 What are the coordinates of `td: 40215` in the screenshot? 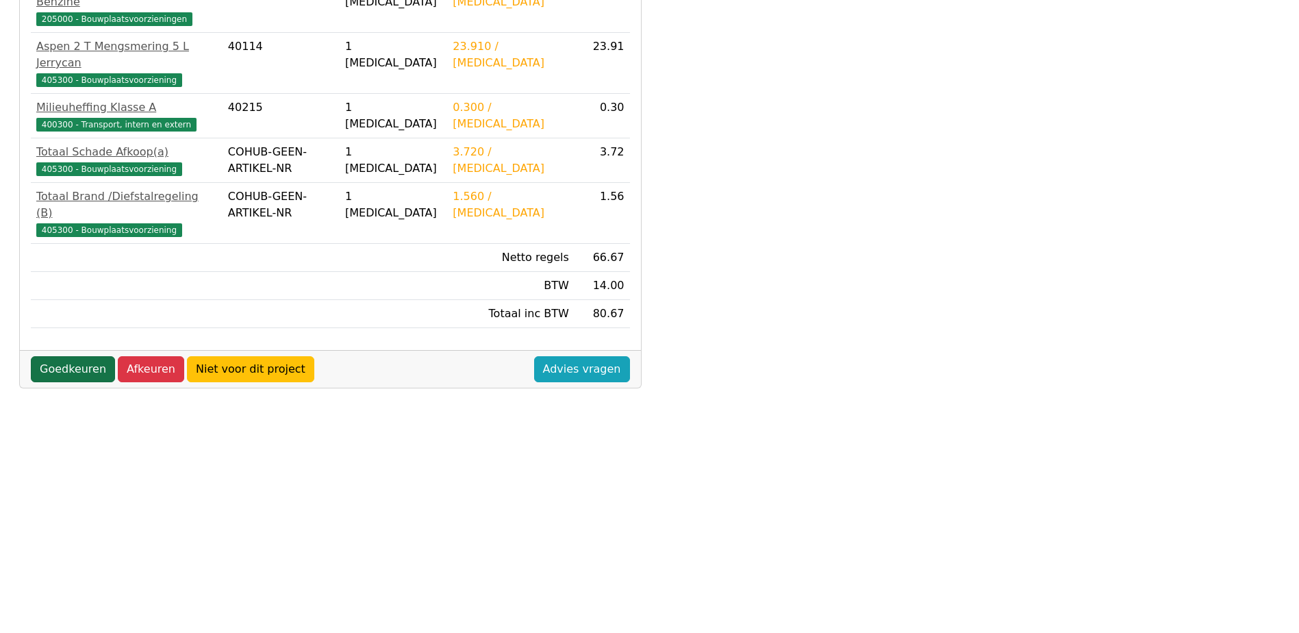 It's located at (281, 116).